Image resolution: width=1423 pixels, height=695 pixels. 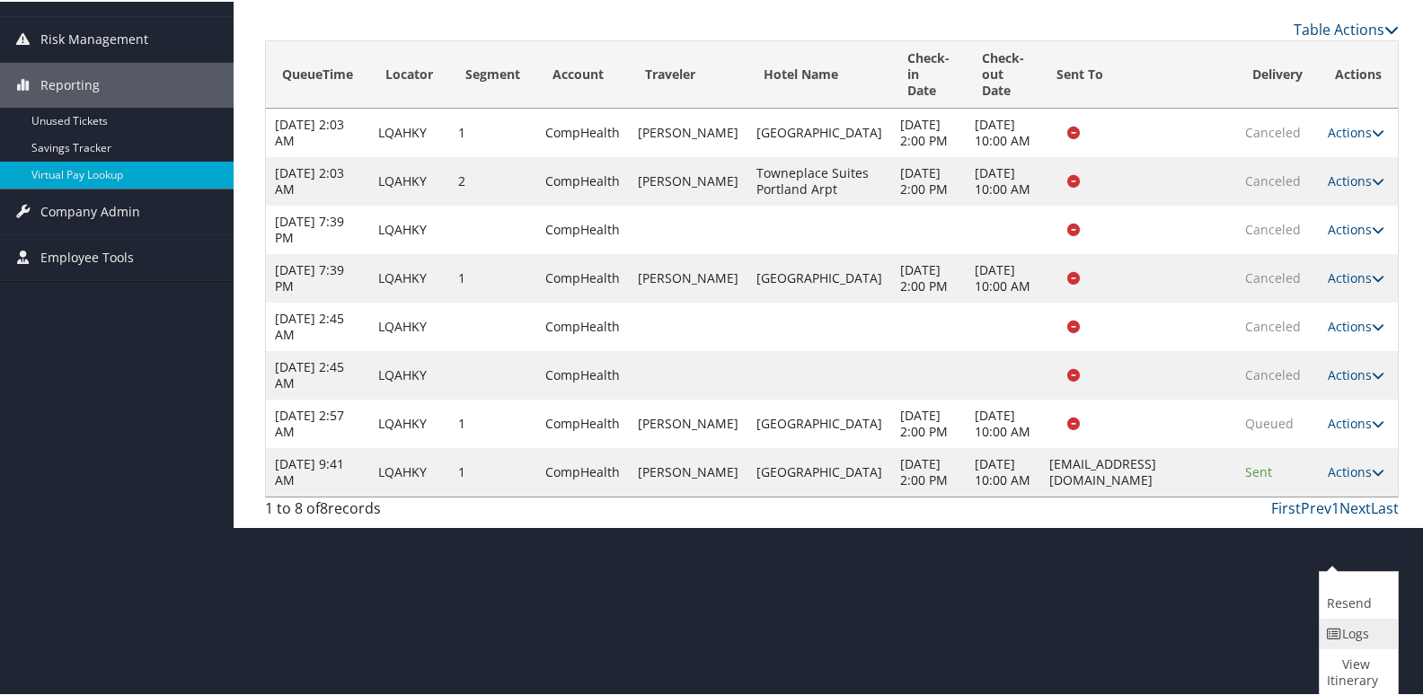 What do you see at coordinates (1354, 507) in the screenshot?
I see `a: Next` at bounding box center [1354, 507].